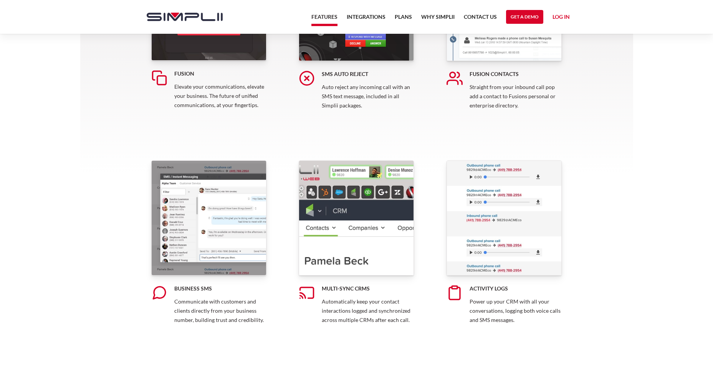 The height and width of the screenshot is (368, 713). What do you see at coordinates (220, 74) in the screenshot?
I see `h5: Fusion` at bounding box center [220, 74].